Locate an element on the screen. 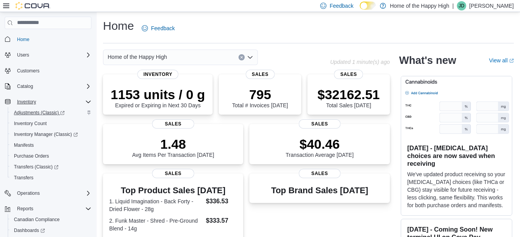 The height and width of the screenshot is (237, 520). span: Dark Mode is located at coordinates (360, 10).